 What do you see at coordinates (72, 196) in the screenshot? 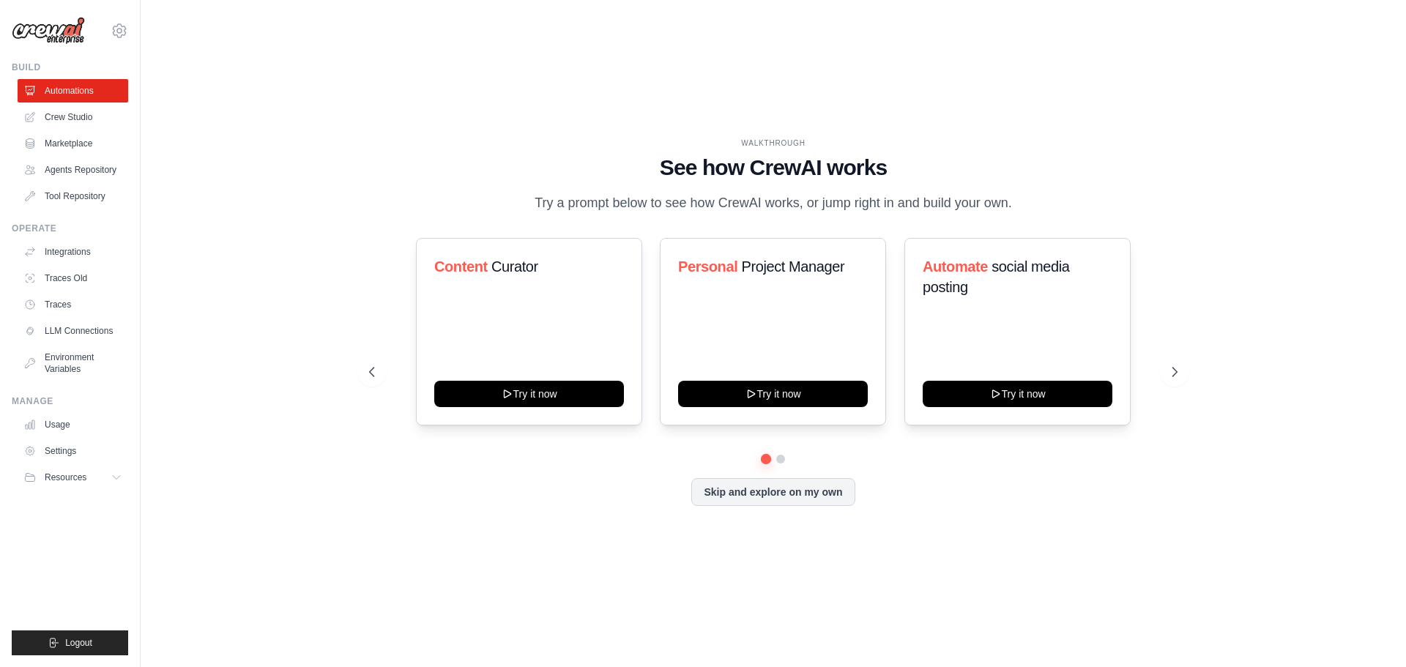
I see `a: Tool Repository` at bounding box center [72, 196].